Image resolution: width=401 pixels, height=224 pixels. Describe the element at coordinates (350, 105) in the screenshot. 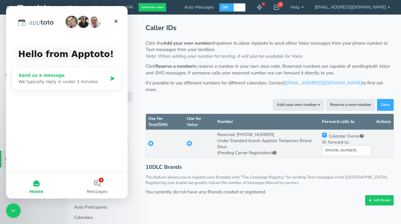

I see `button: Reserve a new number` at that location.